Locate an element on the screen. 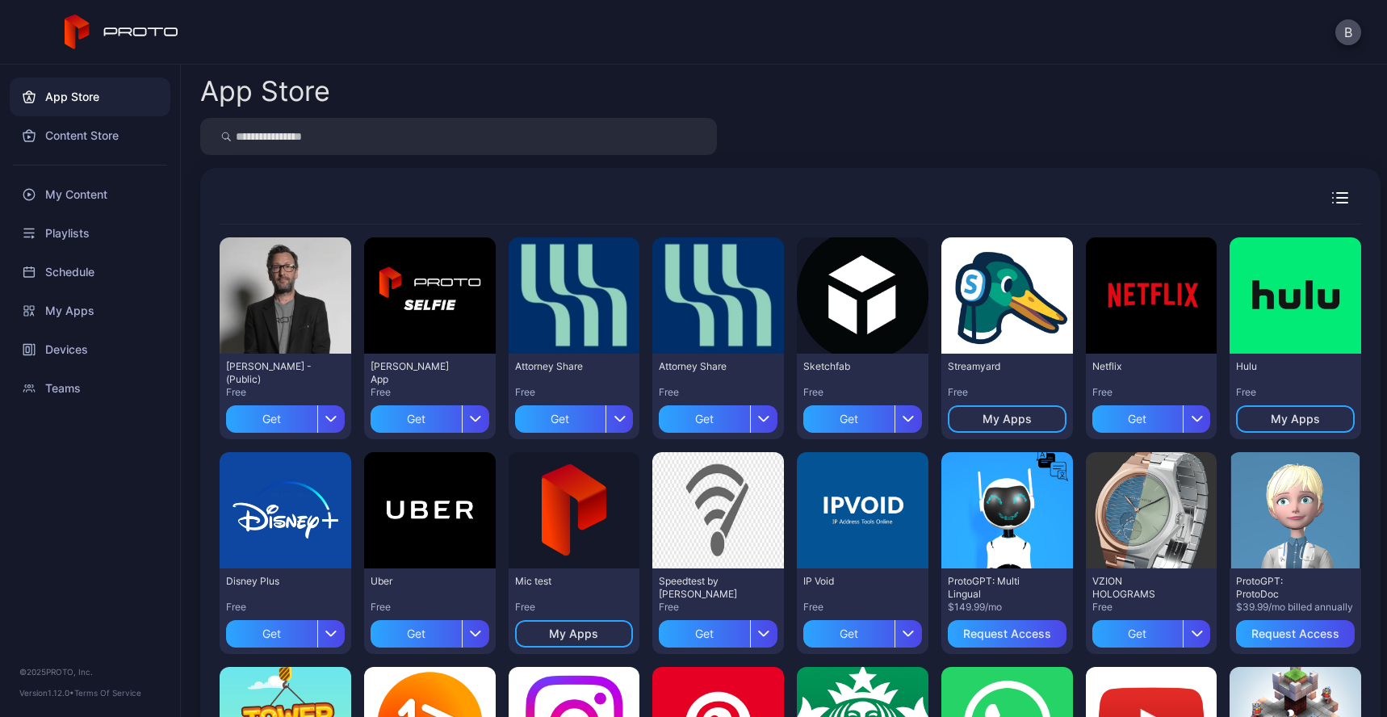  div: Sketchfab is located at coordinates (848, 367).